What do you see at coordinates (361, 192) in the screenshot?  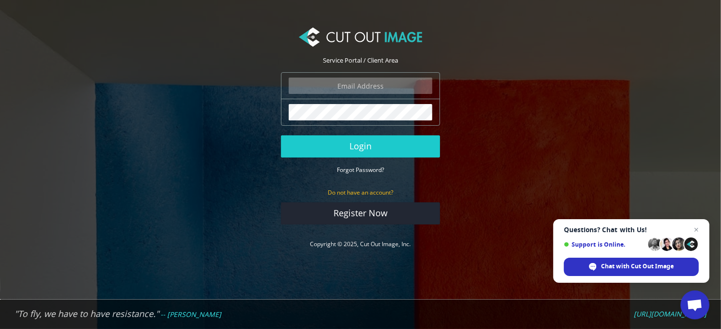 I see `small: Do not have an account?` at bounding box center [361, 192].